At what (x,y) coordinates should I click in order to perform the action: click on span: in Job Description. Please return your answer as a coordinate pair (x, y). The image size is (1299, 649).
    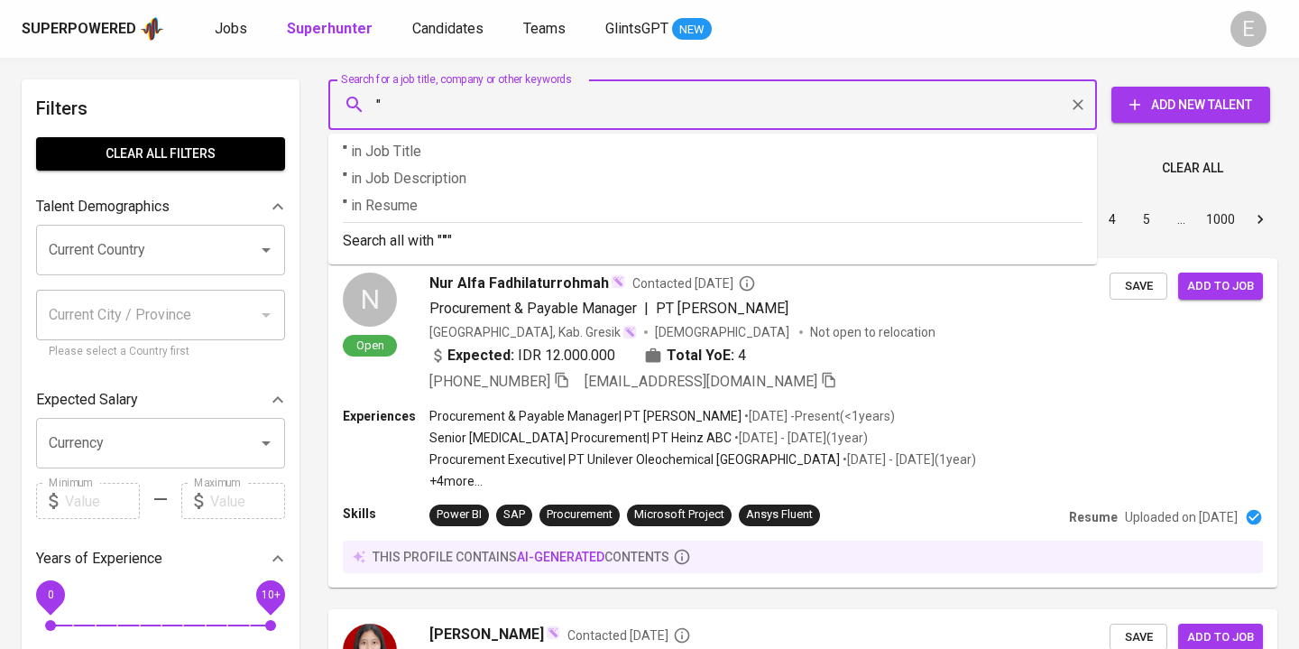
    Looking at the image, I should click on (409, 178).